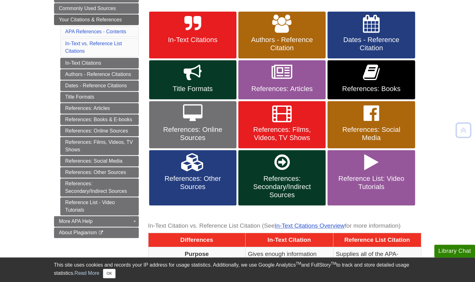 The width and height of the screenshot is (475, 282). What do you see at coordinates (309, 225) in the screenshot?
I see `a: In-Text Citations Overview` at bounding box center [309, 225].